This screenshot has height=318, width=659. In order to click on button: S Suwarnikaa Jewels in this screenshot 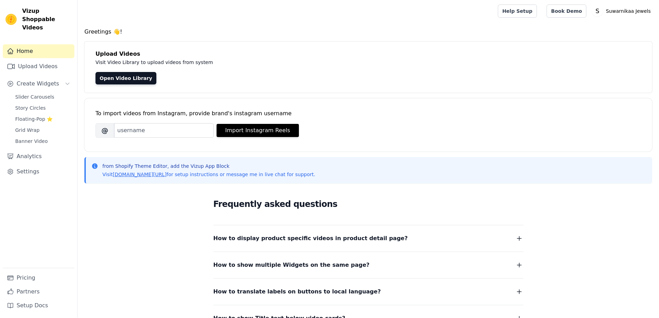, I will do `click(622, 11)`.